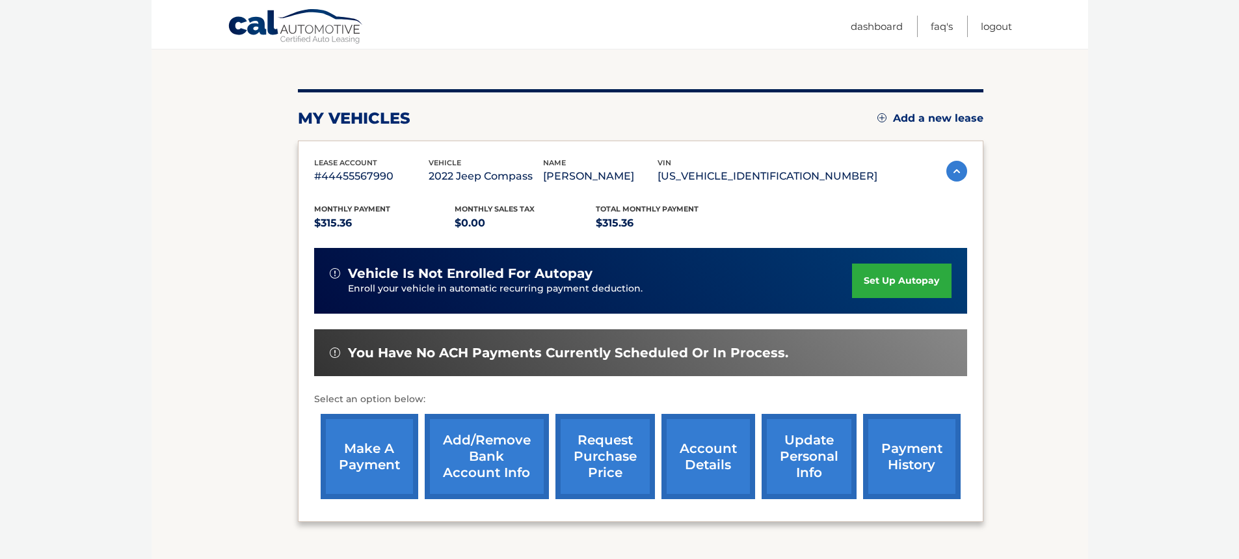  Describe the element at coordinates (554, 163) in the screenshot. I see `span: name` at that location.